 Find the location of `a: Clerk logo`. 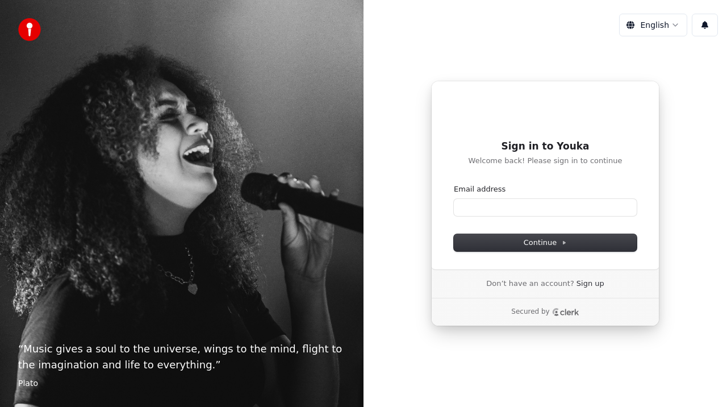

a: Clerk logo is located at coordinates (566, 312).